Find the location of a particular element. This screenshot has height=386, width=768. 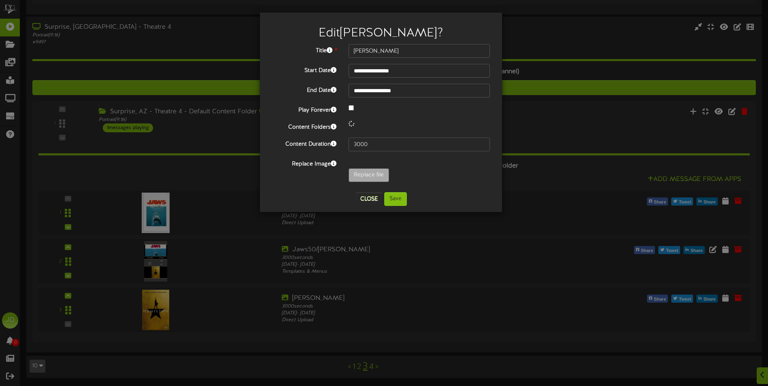

label: Title is located at coordinates (304, 49).